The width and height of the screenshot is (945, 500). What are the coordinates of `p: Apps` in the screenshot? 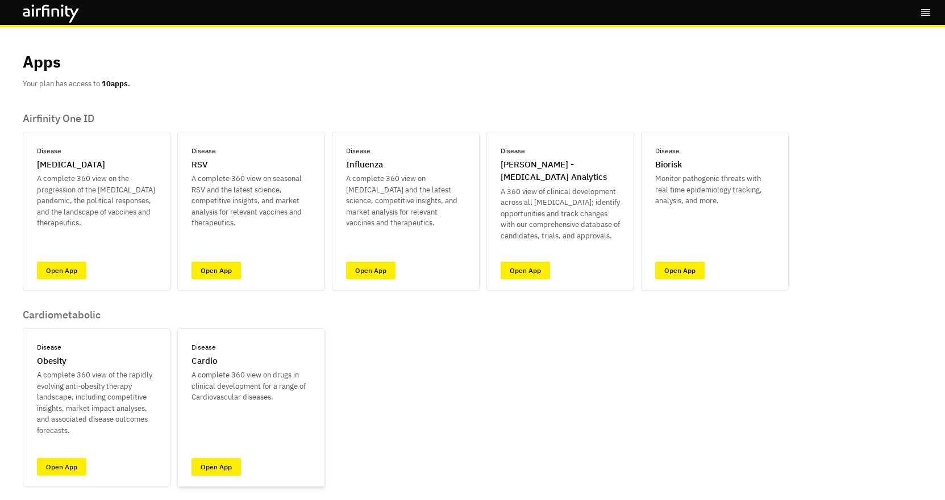 It's located at (41, 62).